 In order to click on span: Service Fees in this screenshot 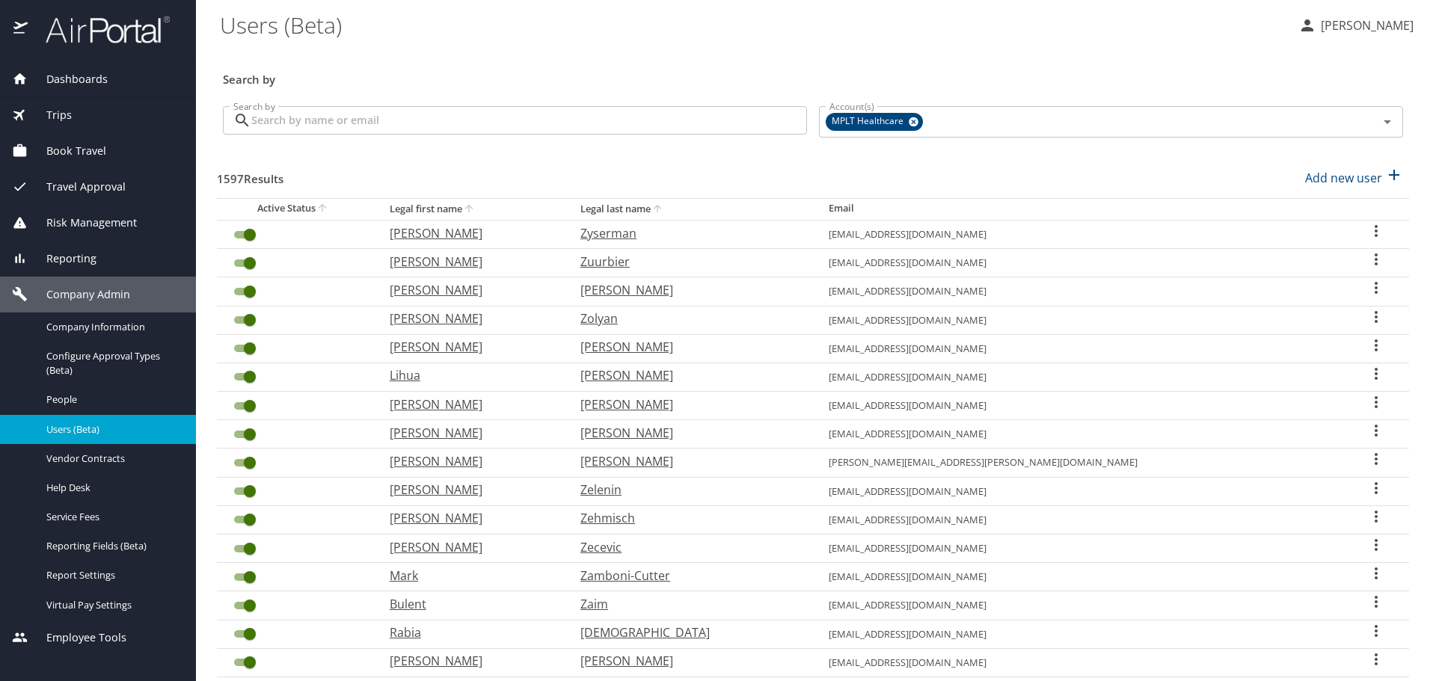, I will do `click(112, 517)`.